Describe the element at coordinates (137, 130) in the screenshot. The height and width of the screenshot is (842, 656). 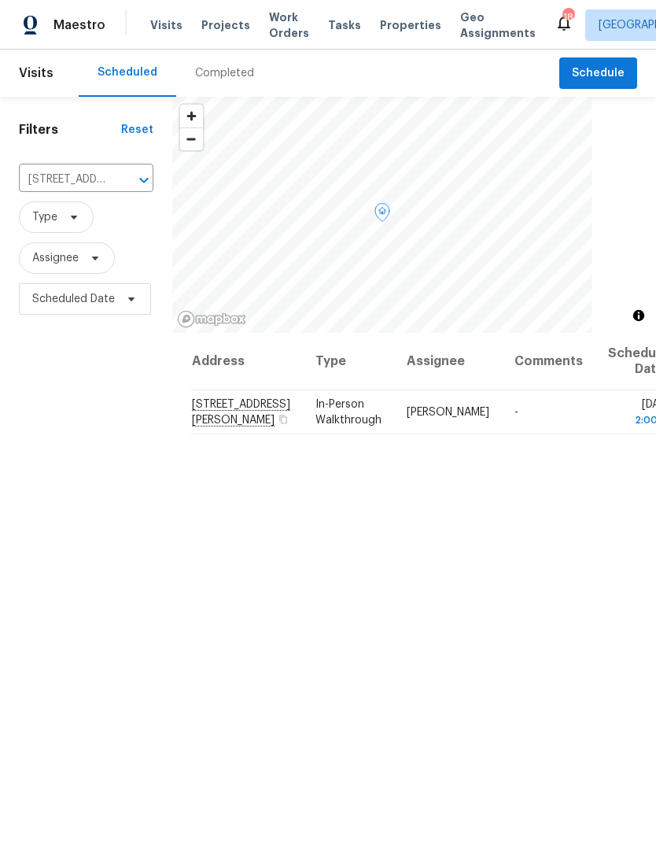
I see `div: Reset` at that location.